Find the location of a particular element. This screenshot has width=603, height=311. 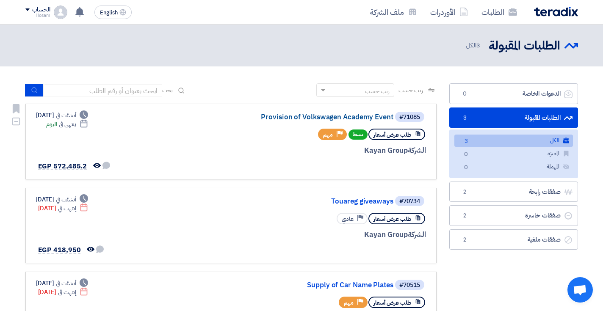

span: بحث is located at coordinates (168, 90).